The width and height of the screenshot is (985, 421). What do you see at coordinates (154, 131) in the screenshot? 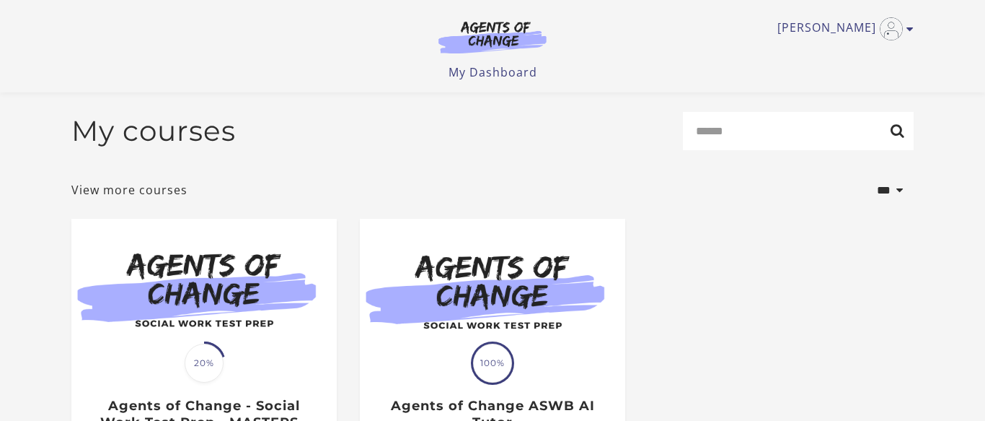
I see `h2: My courses` at bounding box center [154, 131].